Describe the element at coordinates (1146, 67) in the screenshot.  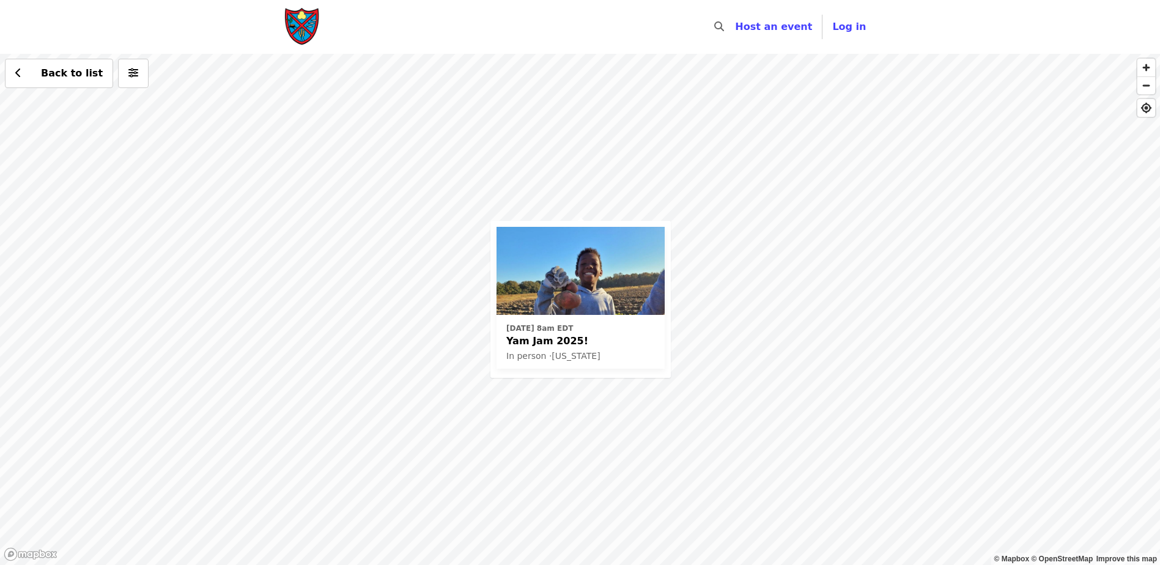
I see `button: Zoom In` at that location.